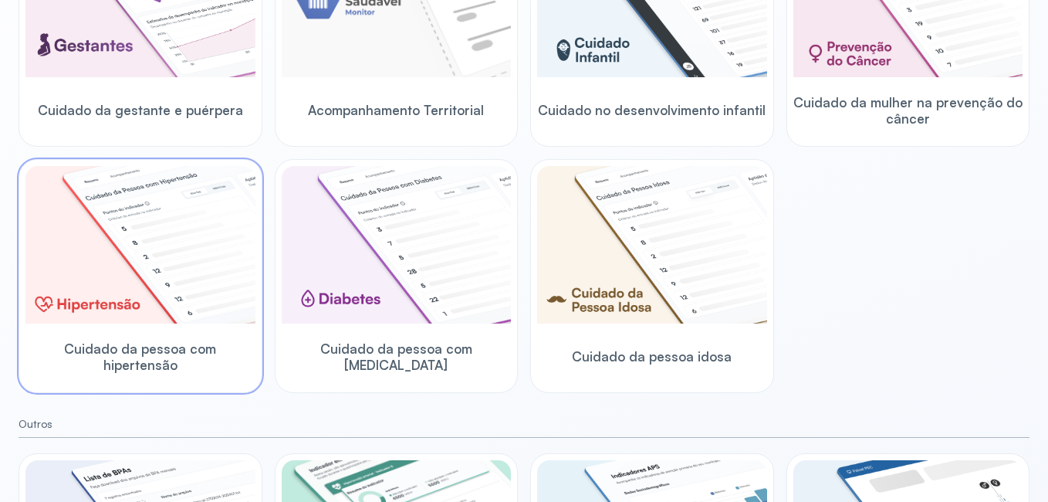 This screenshot has height=502, width=1048. I want to click on span: Cuidado da mulher na prevenção do câncer, so click(909, 110).